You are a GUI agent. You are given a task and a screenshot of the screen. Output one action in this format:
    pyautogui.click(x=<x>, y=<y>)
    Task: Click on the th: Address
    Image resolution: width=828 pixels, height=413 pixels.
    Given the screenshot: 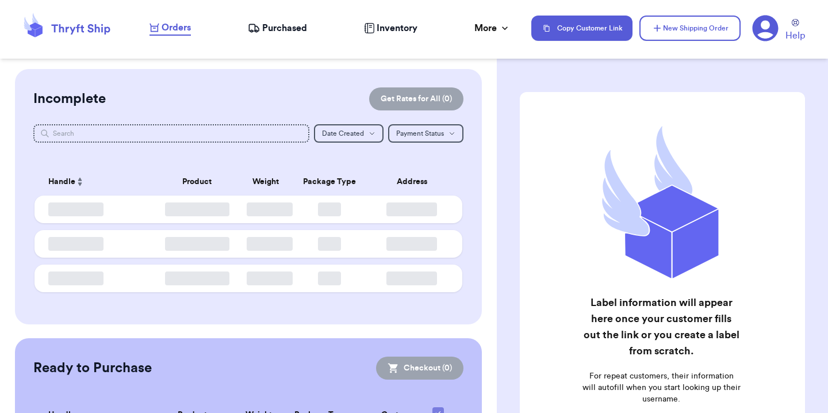 What is the action you would take?
    pyautogui.click(x=415, y=182)
    